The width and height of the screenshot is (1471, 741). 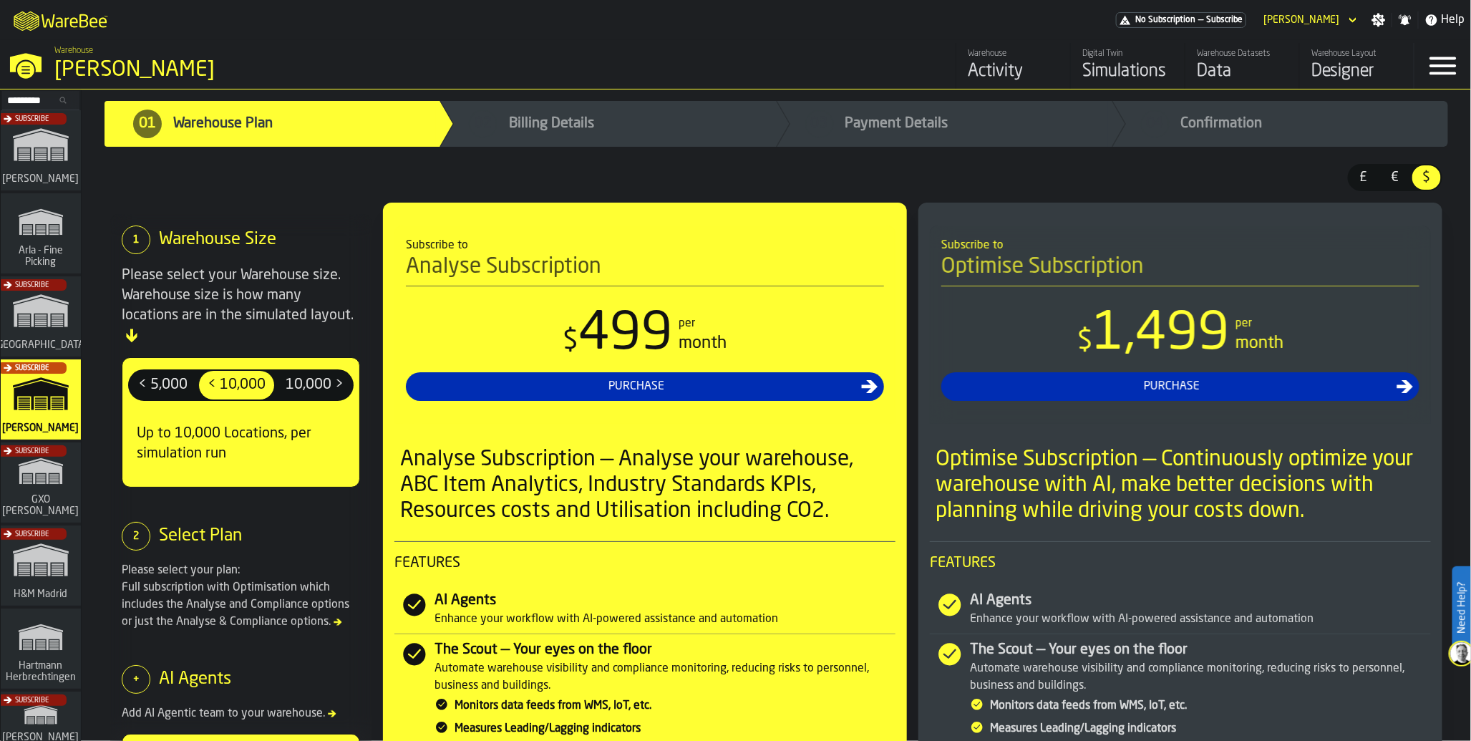 What do you see at coordinates (1181, 20) in the screenshot?
I see `div: Menu Subscription` at bounding box center [1181, 20].